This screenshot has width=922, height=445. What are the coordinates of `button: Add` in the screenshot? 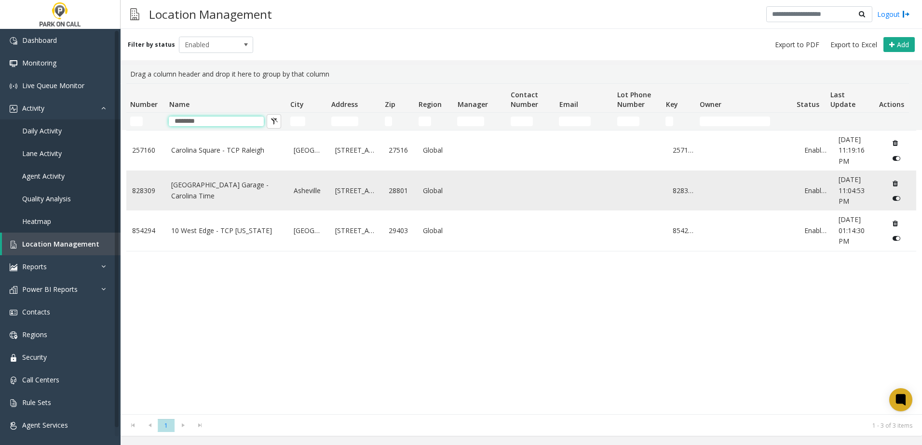 It's located at (898, 45).